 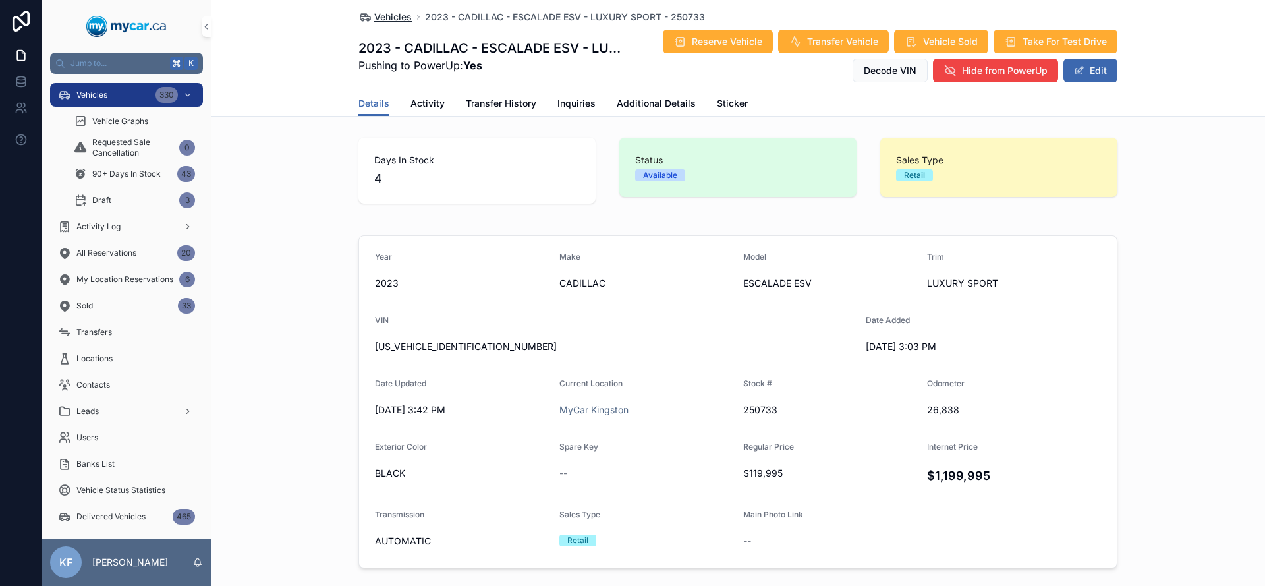 I want to click on span: Delivered Vehicles, so click(x=111, y=517).